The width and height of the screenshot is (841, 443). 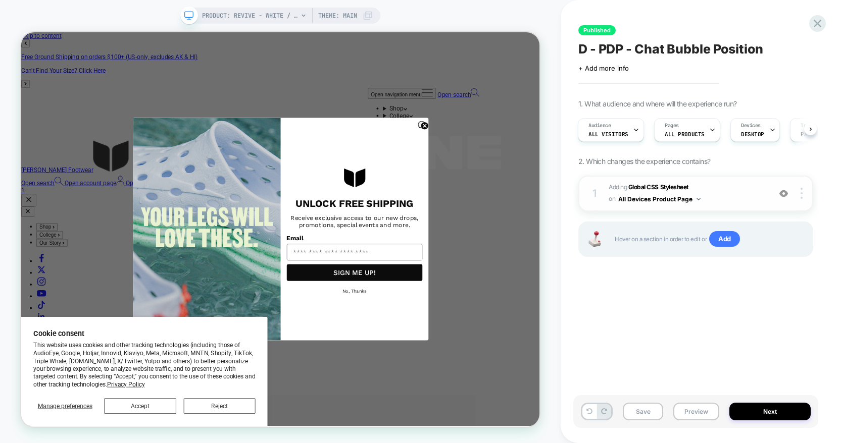 I want to click on button: SIGN ME UP!, so click(x=444, y=321).